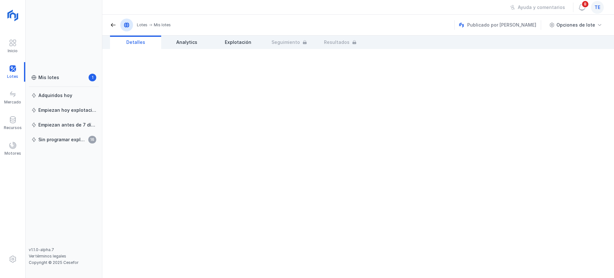 The height and width of the screenshot is (278, 614). Describe the element at coordinates (142, 25) in the screenshot. I see `div: Lotes` at that location.